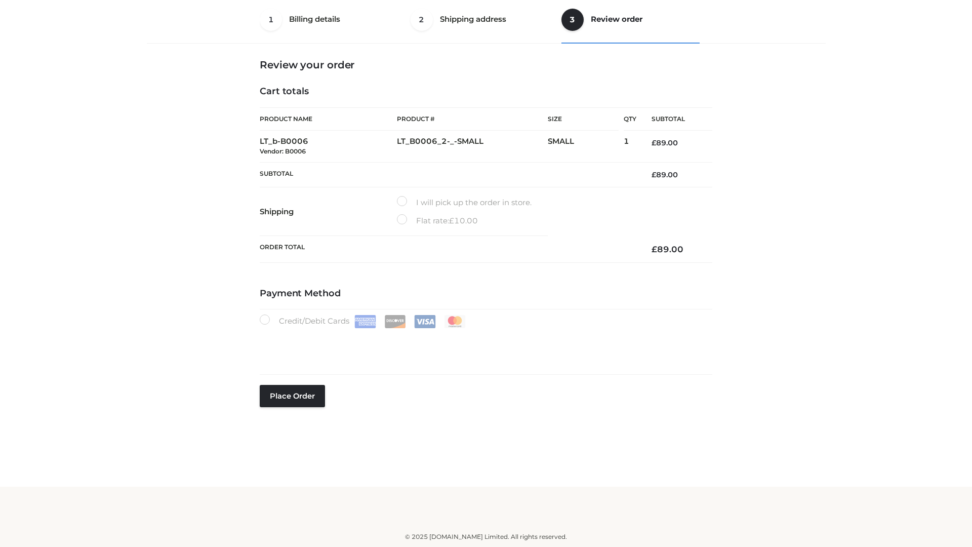 The height and width of the screenshot is (547, 972). What do you see at coordinates (455, 321) in the screenshot?
I see `img: Mastercard` at bounding box center [455, 321].